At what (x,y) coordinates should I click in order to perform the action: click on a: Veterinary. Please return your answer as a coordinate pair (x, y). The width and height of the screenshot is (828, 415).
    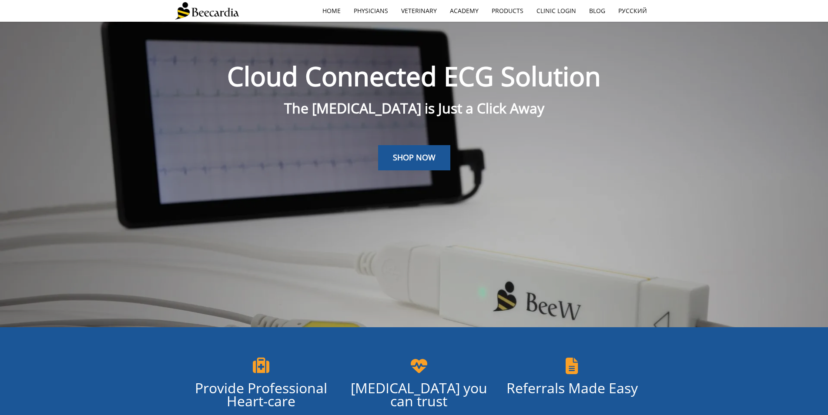
    Looking at the image, I should click on (419, 11).